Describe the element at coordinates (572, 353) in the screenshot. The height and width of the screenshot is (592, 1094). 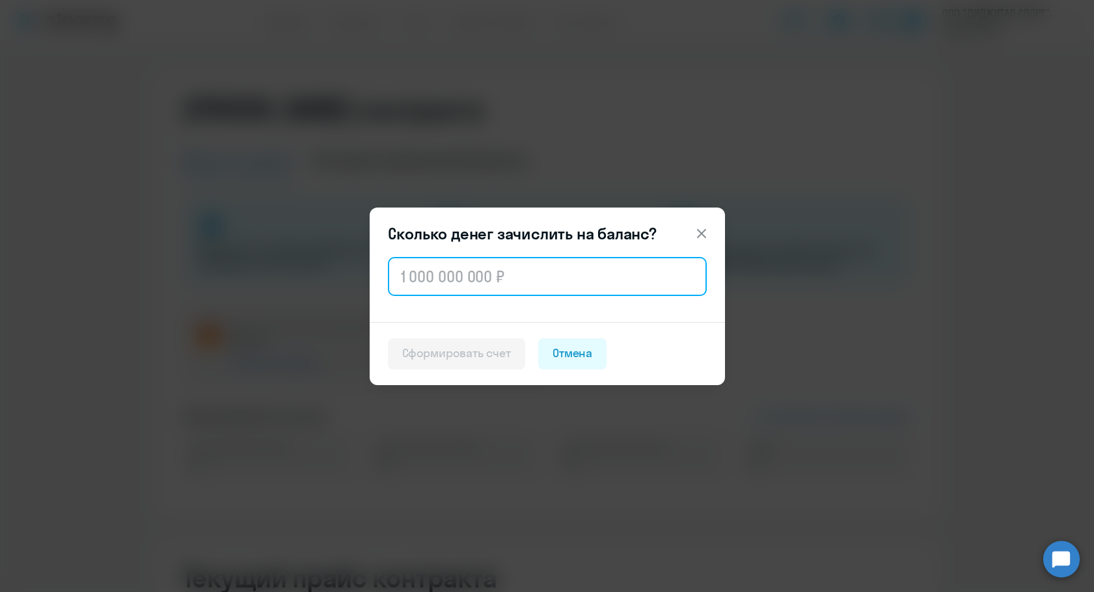
I see `div: Отмена` at that location.